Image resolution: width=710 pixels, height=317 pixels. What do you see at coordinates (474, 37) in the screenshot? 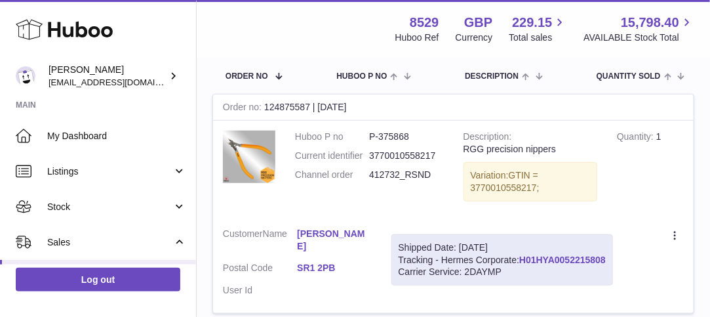
I see `div: Currency` at bounding box center [474, 37].